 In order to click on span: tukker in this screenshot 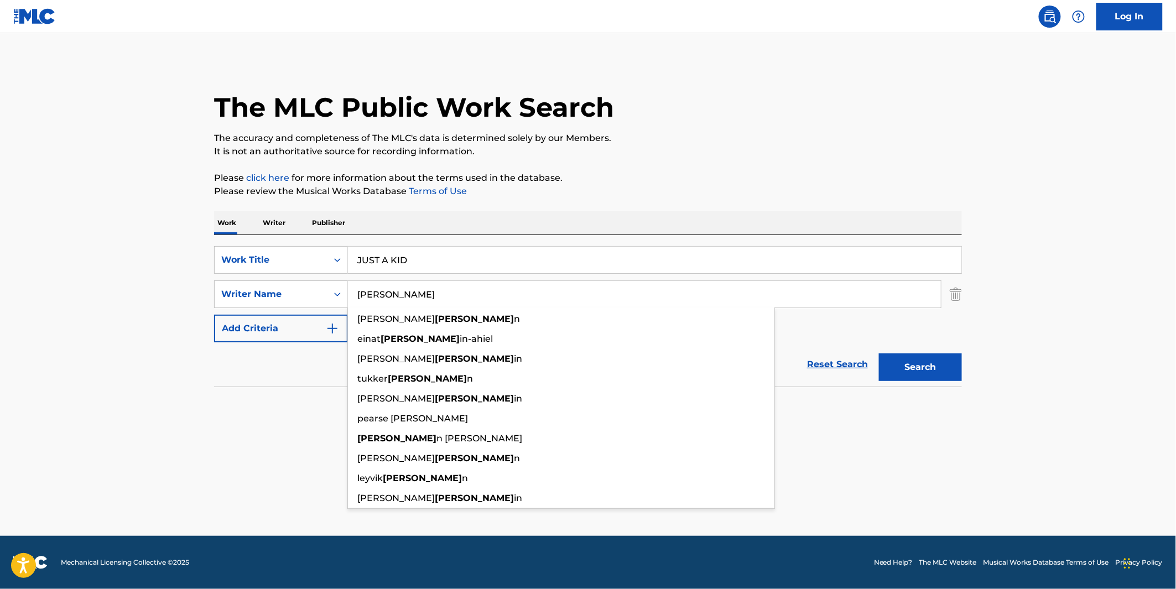, I will do `click(372, 379)`.